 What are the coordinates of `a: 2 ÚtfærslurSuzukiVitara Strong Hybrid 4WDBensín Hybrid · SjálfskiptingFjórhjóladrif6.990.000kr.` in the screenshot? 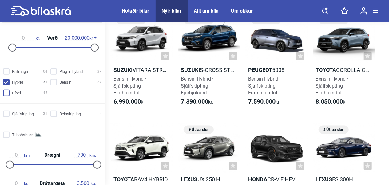 It's located at (141, 62).